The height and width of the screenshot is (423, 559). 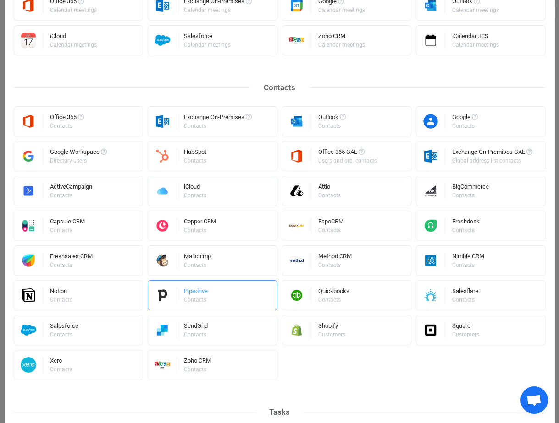 What do you see at coordinates (28, 156) in the screenshot?
I see `img: google-workspace.png` at bounding box center [28, 156].